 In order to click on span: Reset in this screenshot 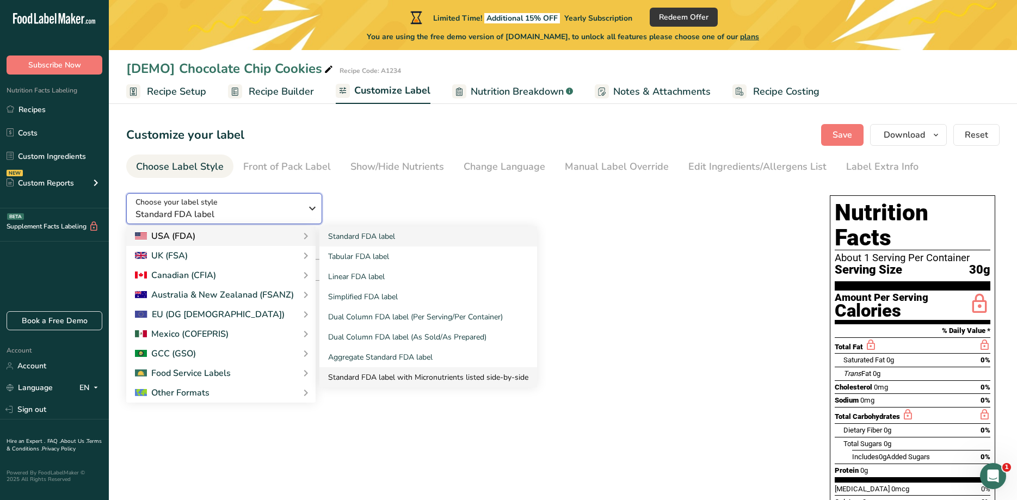, I will do `click(976, 135)`.